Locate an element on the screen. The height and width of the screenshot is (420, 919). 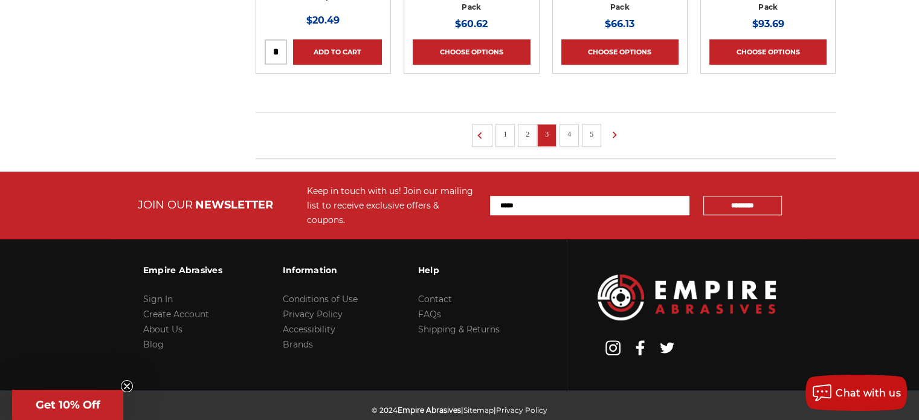
a: Add to Cart is located at coordinates (337, 52).